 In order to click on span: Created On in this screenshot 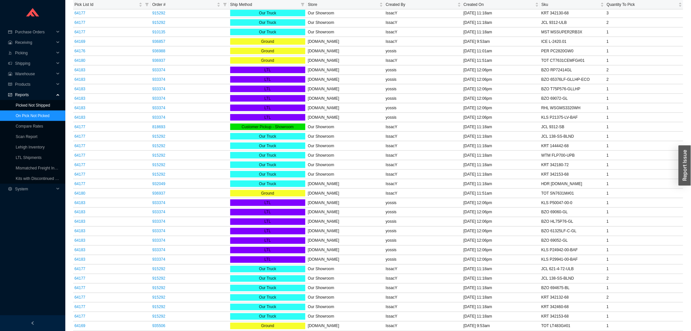, I will do `click(499, 5)`.